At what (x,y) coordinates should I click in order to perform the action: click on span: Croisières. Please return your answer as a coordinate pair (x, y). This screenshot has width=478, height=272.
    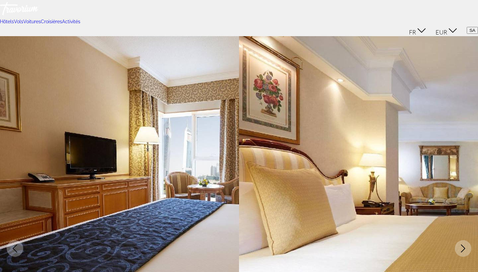
    Looking at the image, I should click on (51, 22).